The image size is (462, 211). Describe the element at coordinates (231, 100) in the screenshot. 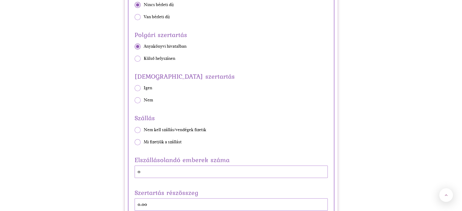

I see `label: Nem` at that location.